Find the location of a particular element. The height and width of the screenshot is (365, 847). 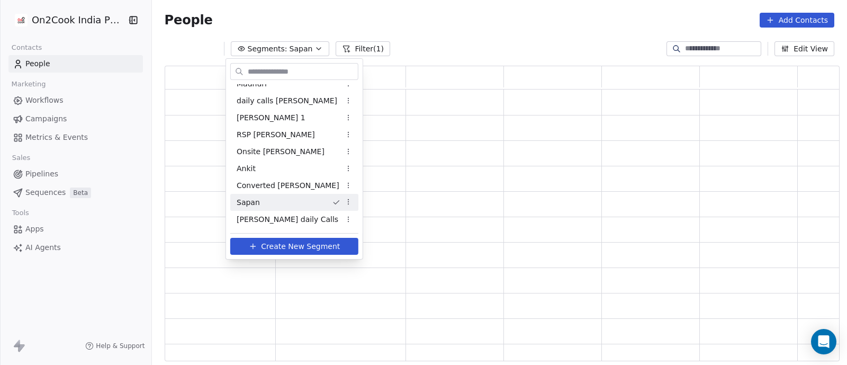

span: Ankit is located at coordinates (246, 168).